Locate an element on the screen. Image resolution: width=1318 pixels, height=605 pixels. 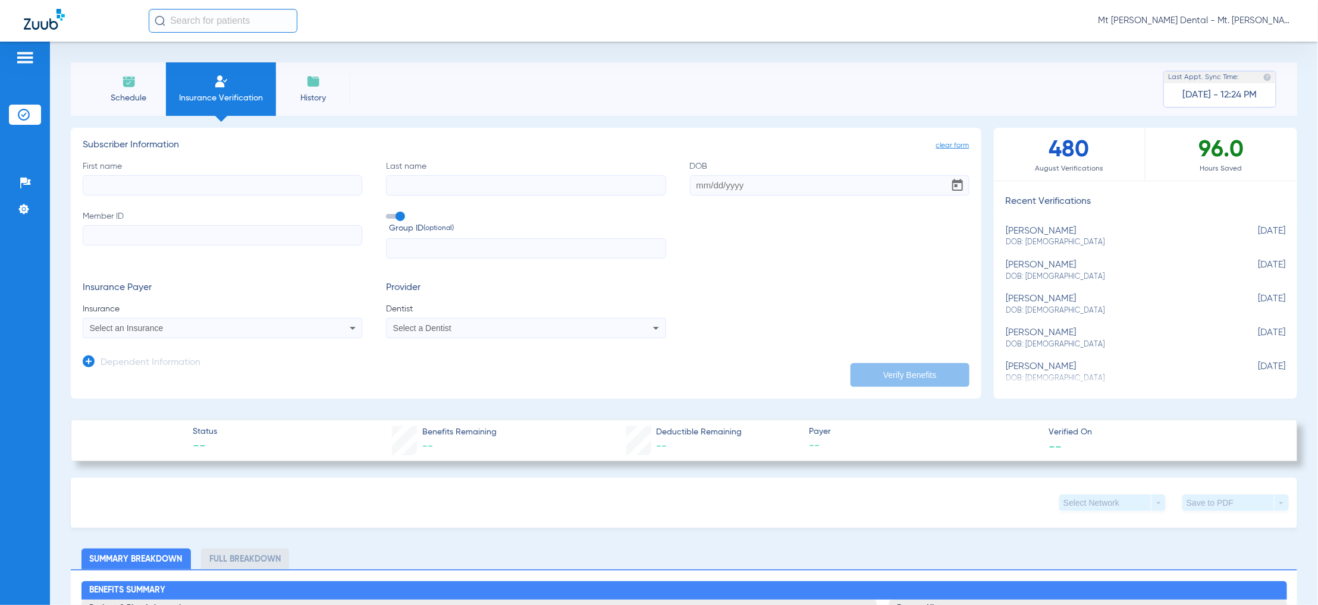
span: History is located at coordinates (313, 98).